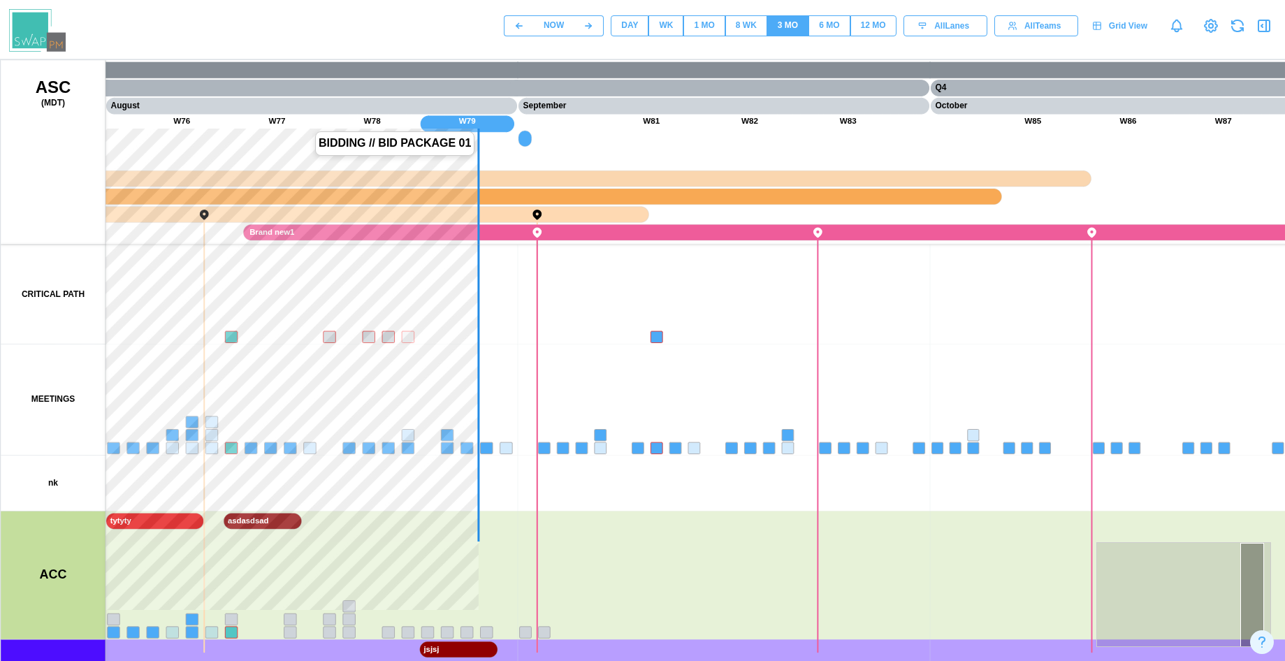 The image size is (1285, 661). I want to click on button: WK, so click(666, 26).